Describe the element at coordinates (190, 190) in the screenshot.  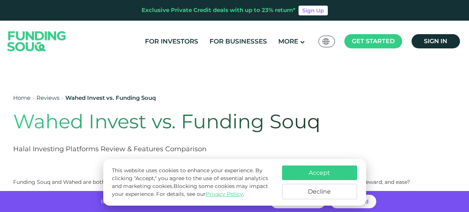
I see `span: Blocking some cookies may impact your experience.` at that location.